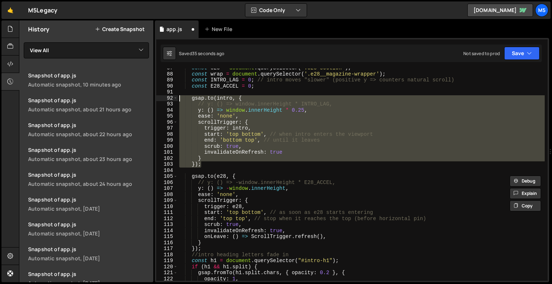  Describe the element at coordinates (167, 146) in the screenshot. I see `div: 100` at that location.